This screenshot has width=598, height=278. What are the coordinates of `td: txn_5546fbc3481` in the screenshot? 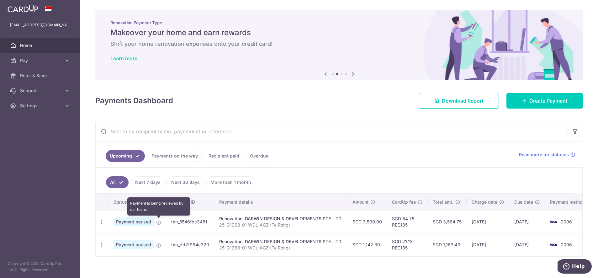 It's located at (190, 221).